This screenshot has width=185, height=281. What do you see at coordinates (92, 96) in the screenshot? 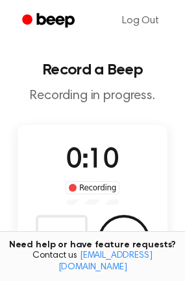
I see `p: Recording in progress.` at bounding box center [92, 96].